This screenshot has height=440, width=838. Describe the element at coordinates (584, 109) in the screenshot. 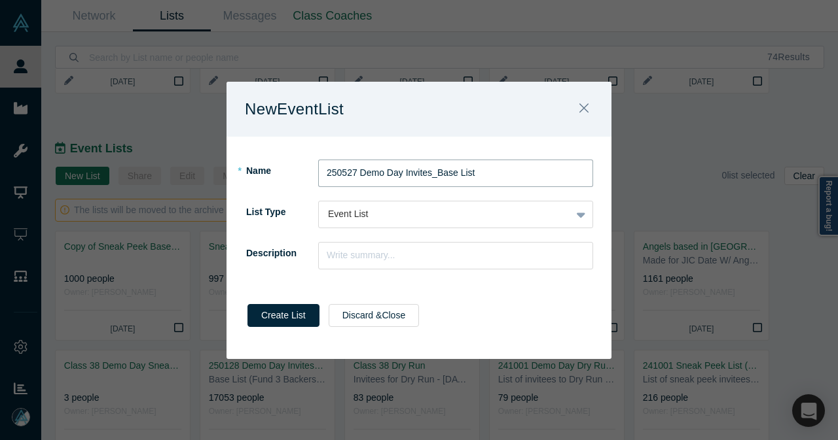

I see `button: Close` at that location.